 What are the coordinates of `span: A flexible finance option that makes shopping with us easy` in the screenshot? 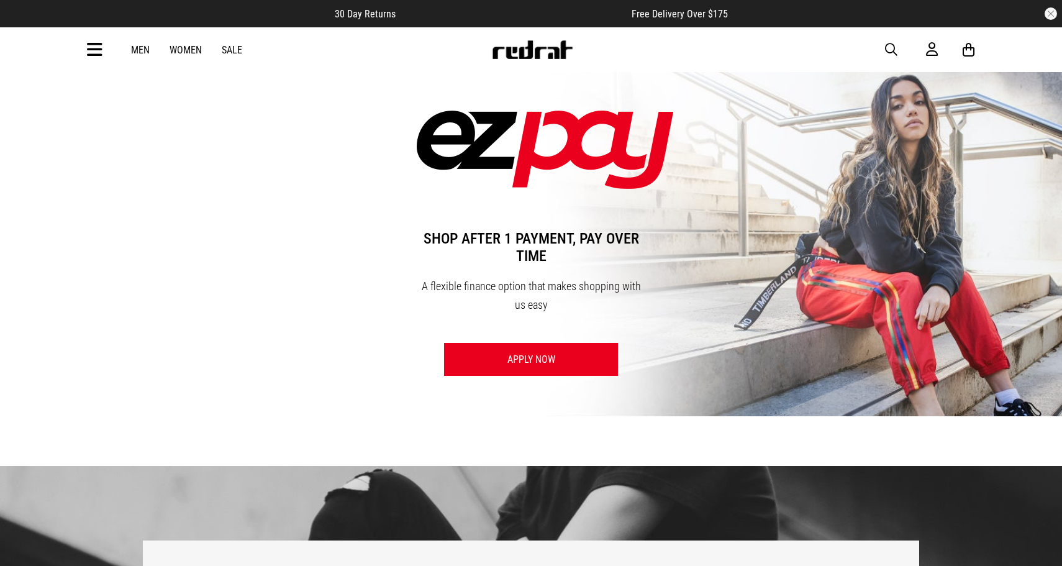 It's located at (531, 295).